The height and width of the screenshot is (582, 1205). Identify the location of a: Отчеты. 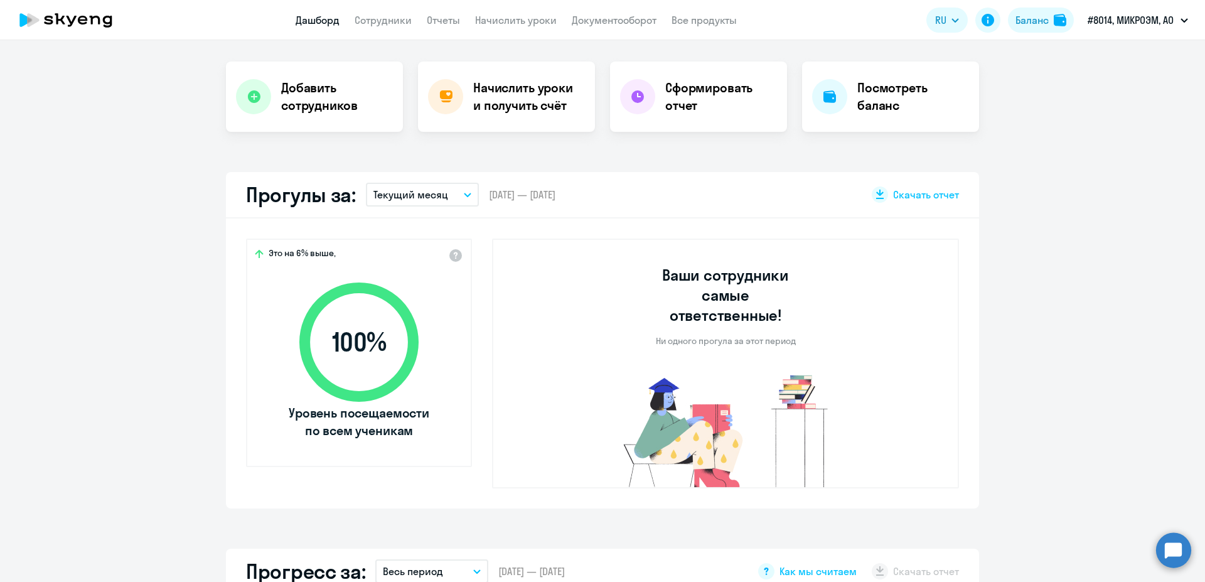
(443, 20).